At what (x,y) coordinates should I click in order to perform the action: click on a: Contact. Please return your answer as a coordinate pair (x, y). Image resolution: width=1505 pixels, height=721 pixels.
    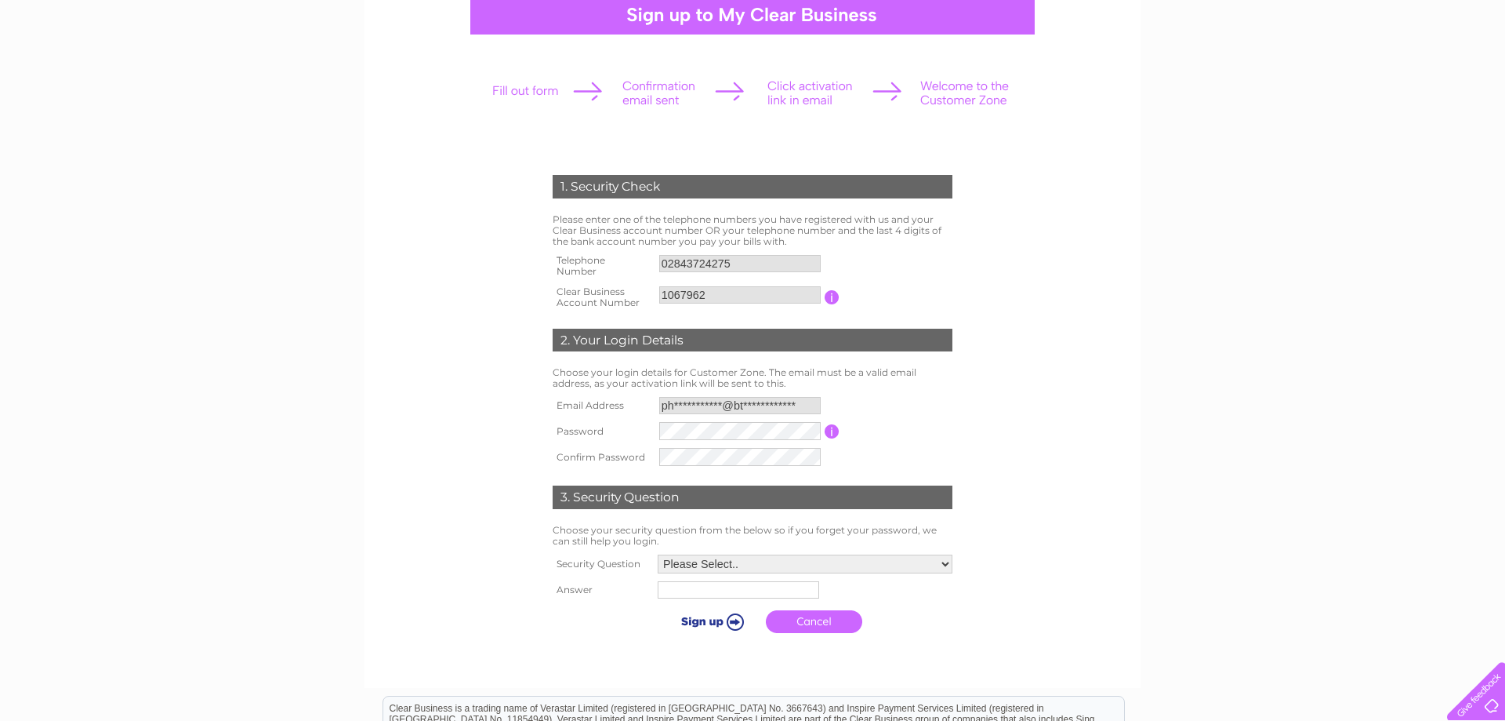
    Looking at the image, I should click on (1476, 72).